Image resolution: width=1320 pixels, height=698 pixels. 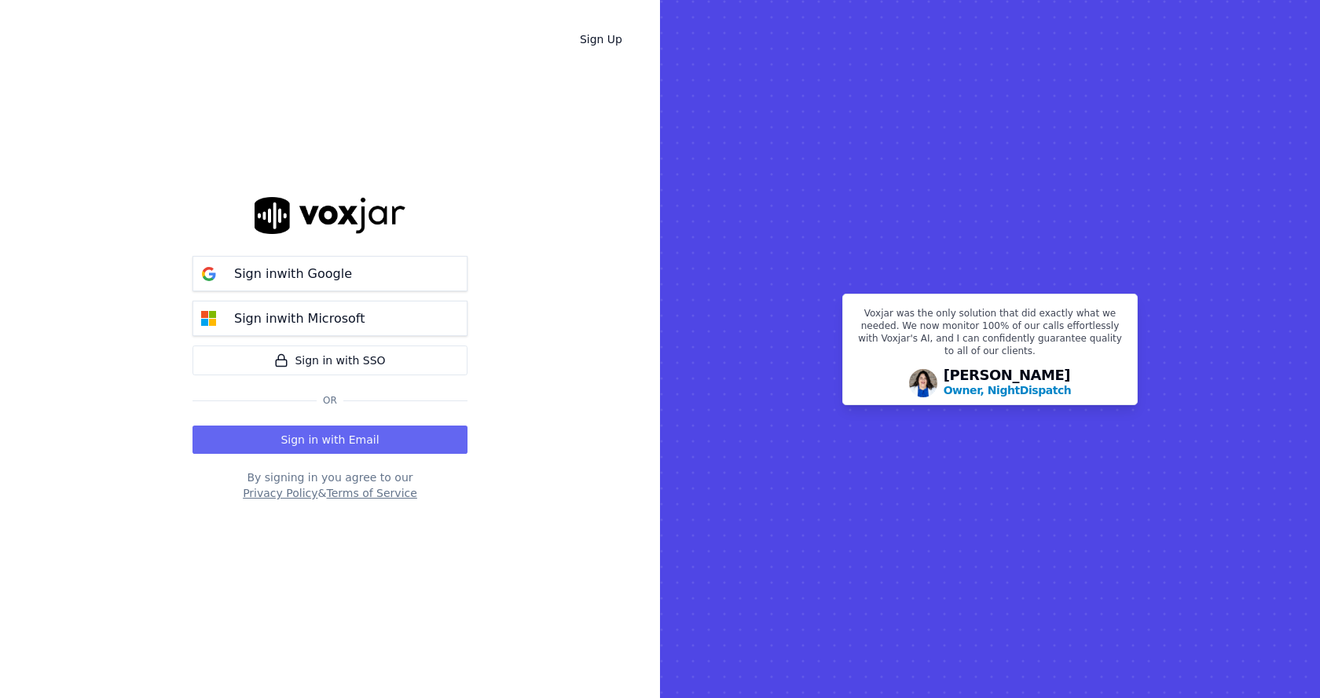 I want to click on button: Sign inwith Microsoft, so click(x=330, y=318).